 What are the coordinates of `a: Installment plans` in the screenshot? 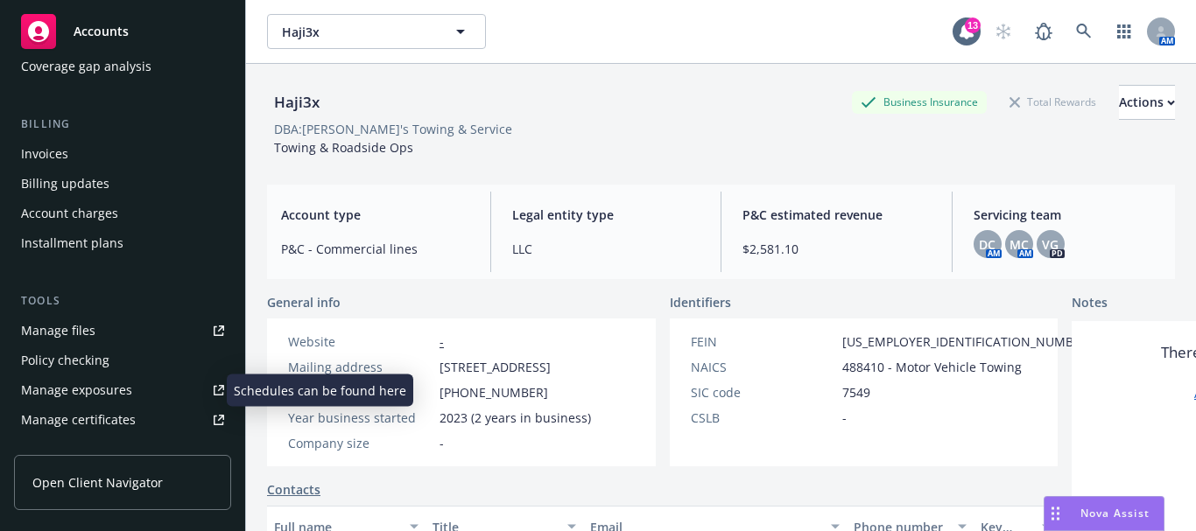 It's located at (123, 243).